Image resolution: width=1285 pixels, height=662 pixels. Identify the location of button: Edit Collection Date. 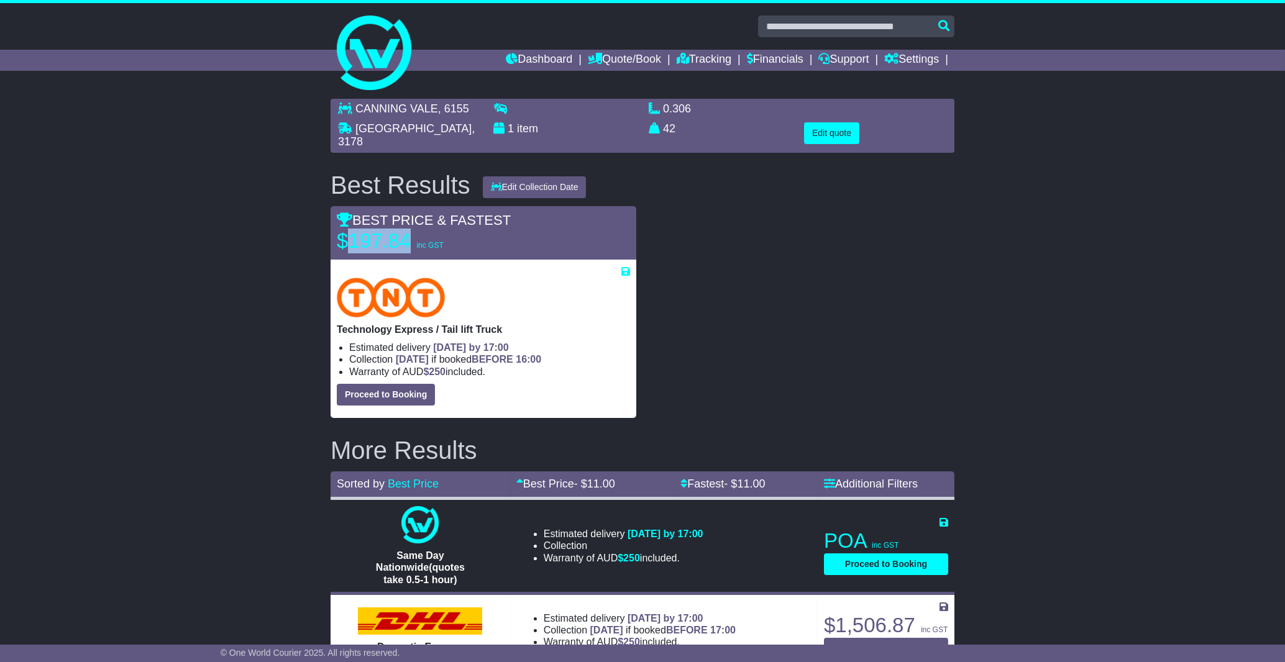
(534, 187).